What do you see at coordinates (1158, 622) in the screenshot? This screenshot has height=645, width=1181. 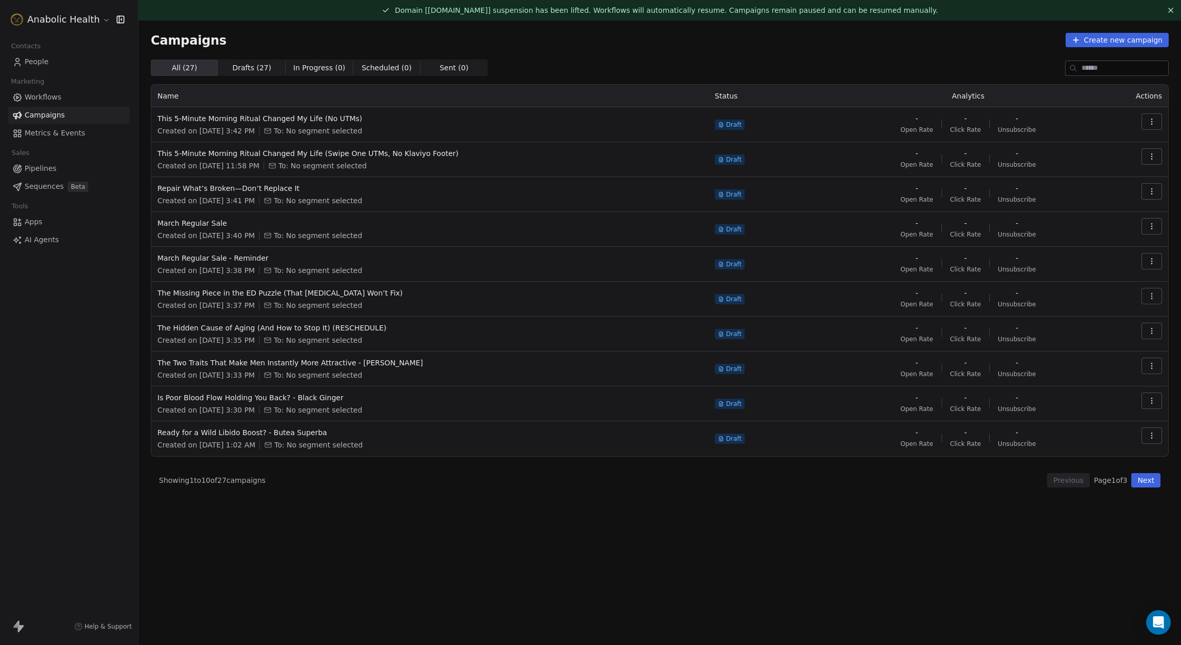 I see `div: Open Intercom Messenger` at bounding box center [1158, 622].